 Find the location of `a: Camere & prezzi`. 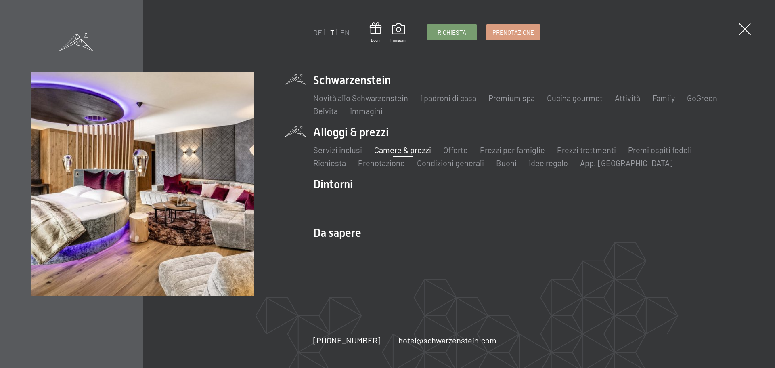

a: Camere & prezzi is located at coordinates (403, 150).